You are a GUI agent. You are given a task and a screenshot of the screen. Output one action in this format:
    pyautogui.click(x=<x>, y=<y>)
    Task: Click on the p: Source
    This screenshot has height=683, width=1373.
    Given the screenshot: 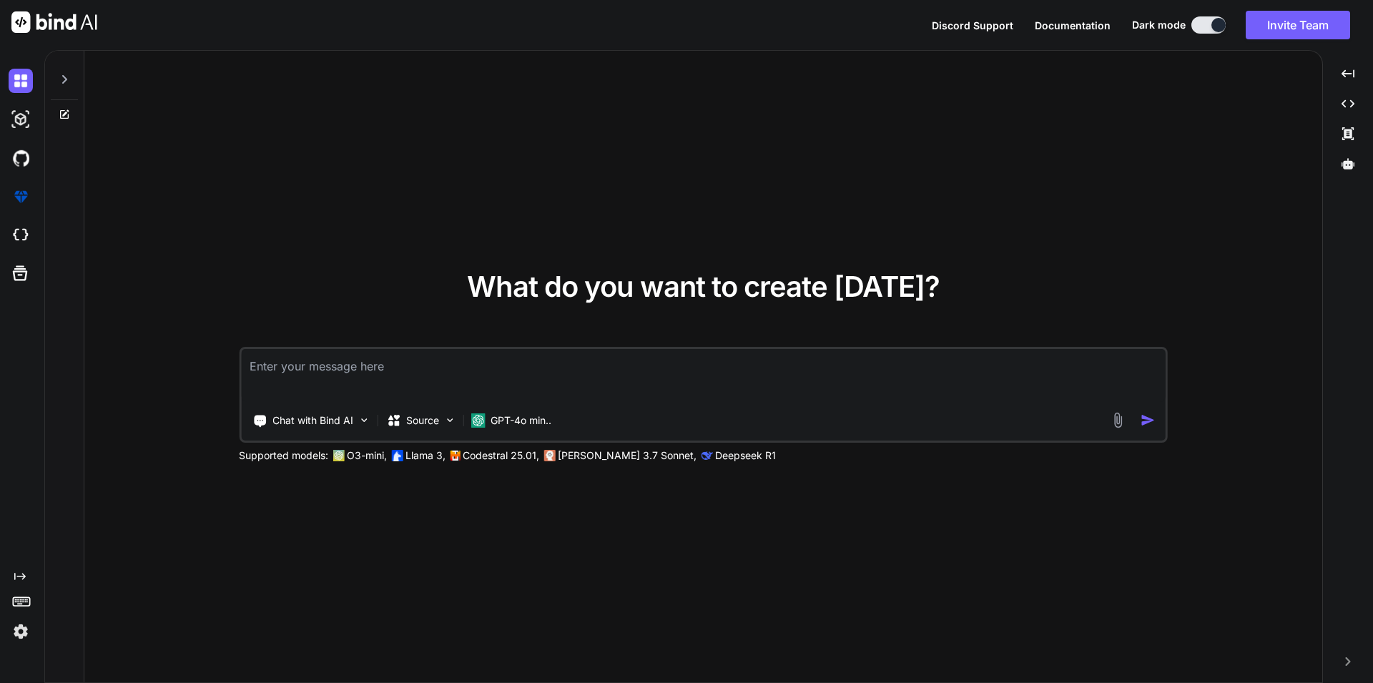 What is the action you would take?
    pyautogui.click(x=423, y=421)
    